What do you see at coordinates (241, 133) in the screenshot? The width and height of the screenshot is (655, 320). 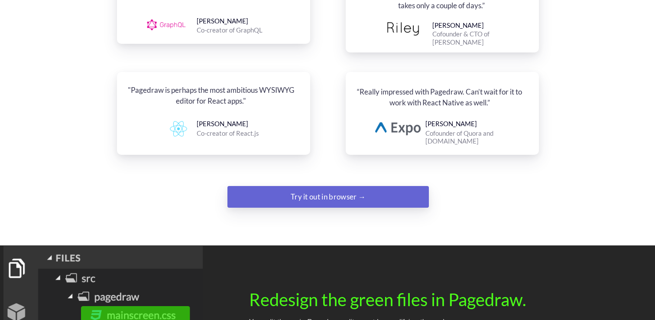 I see `div: Co-creator of React.js` at bounding box center [241, 133].